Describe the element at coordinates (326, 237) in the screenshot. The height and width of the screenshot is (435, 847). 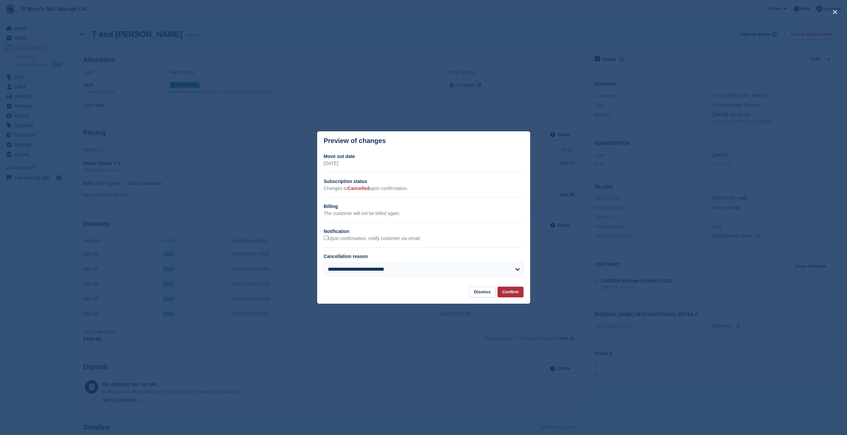
I see `input: Upon confirmation, notify customer via email.` at that location.